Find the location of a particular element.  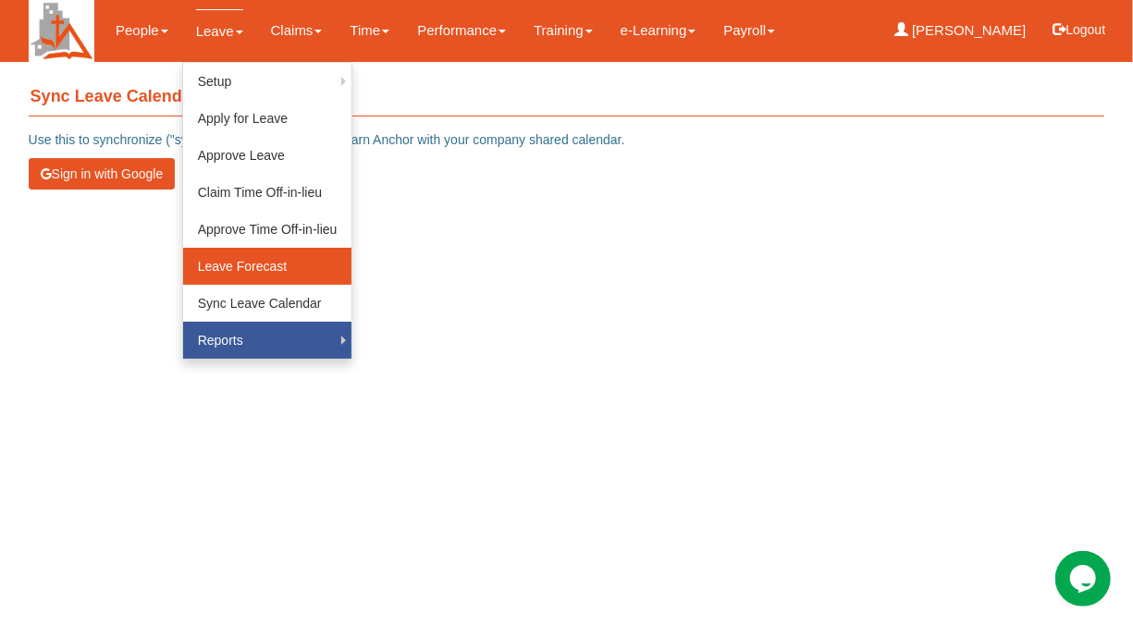

a: Leave is located at coordinates (219, 31).